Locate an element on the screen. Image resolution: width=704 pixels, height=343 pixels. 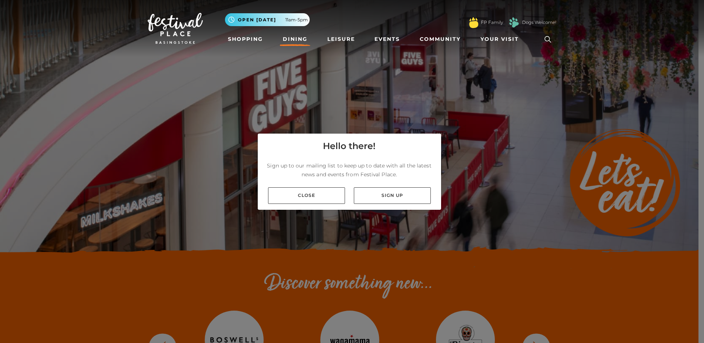
a: Dining is located at coordinates (295, 39).